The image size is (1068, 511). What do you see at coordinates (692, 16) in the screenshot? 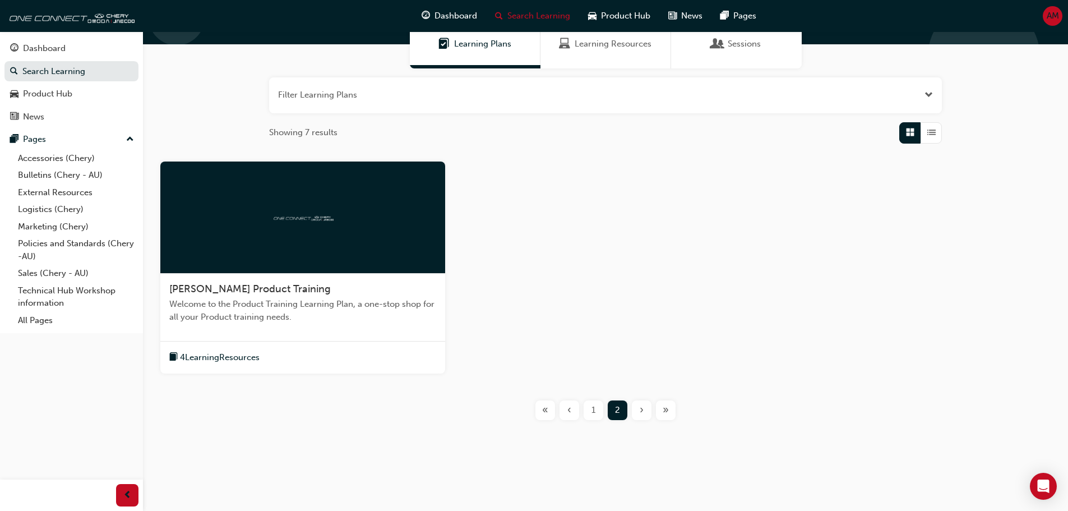
I see `span: News` at bounding box center [692, 16].